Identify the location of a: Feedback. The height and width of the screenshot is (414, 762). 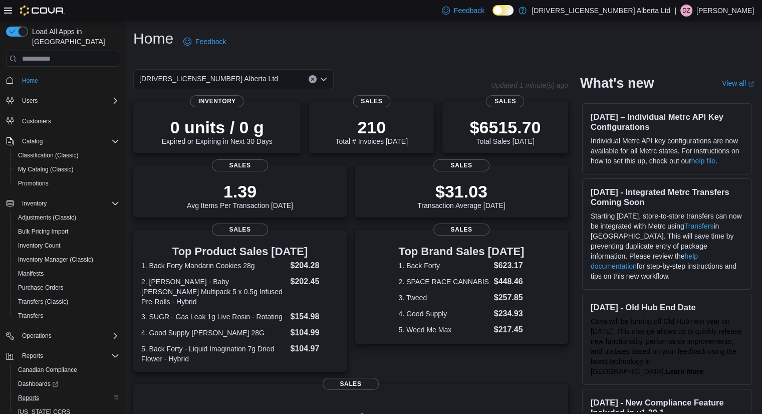
(463, 11).